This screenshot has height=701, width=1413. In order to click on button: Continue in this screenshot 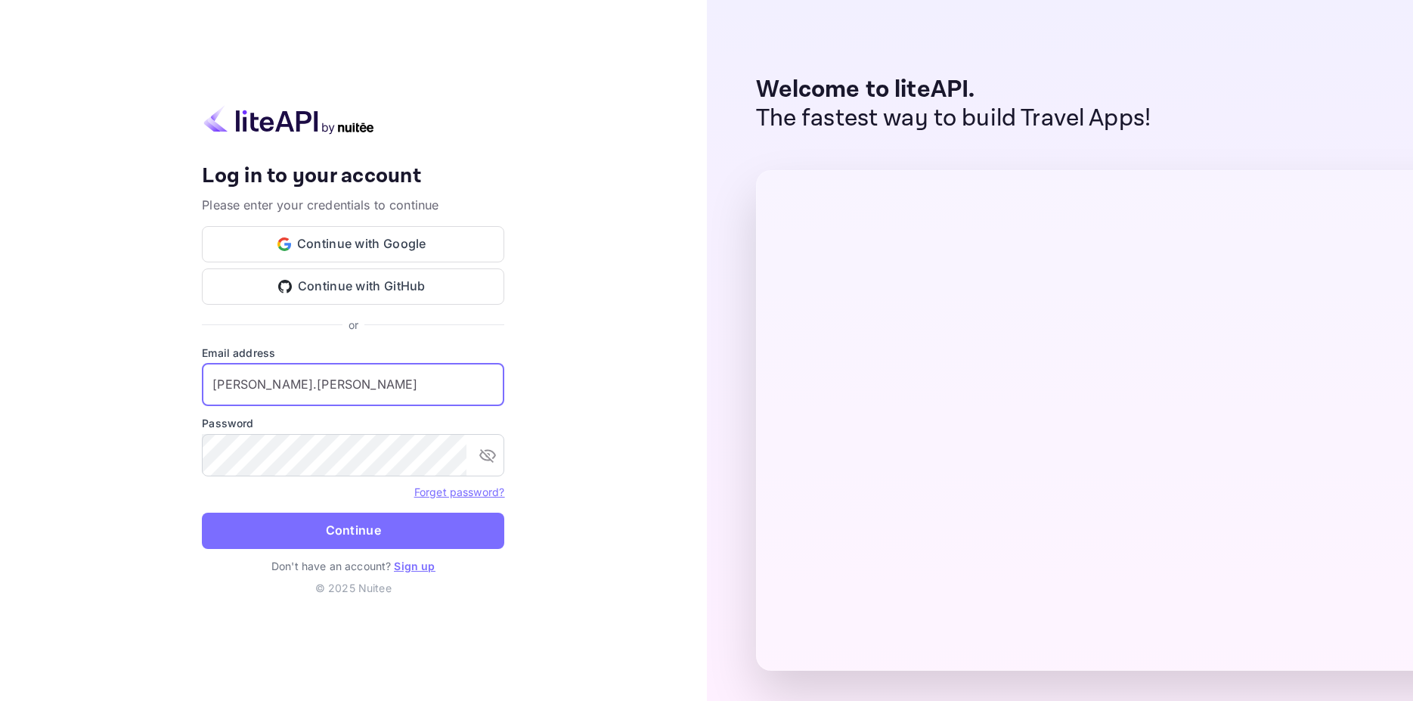, I will do `click(353, 531)`.